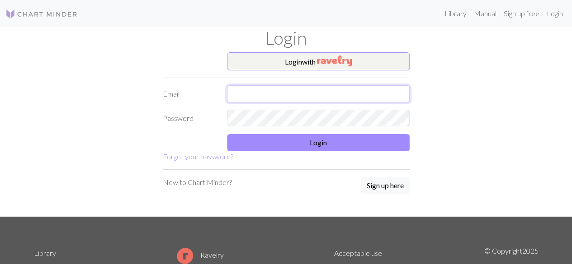 The image size is (572, 264). Describe the element at coordinates (485, 14) in the screenshot. I see `a: Manual` at that location.